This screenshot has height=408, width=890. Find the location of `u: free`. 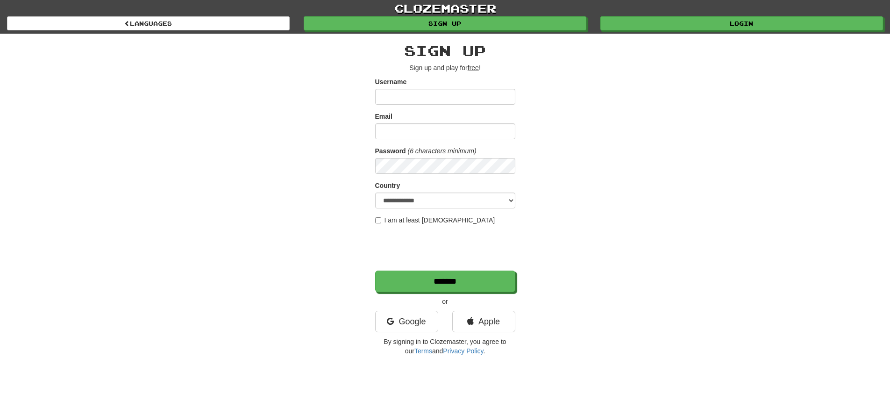

u: free is located at coordinates (473, 68).